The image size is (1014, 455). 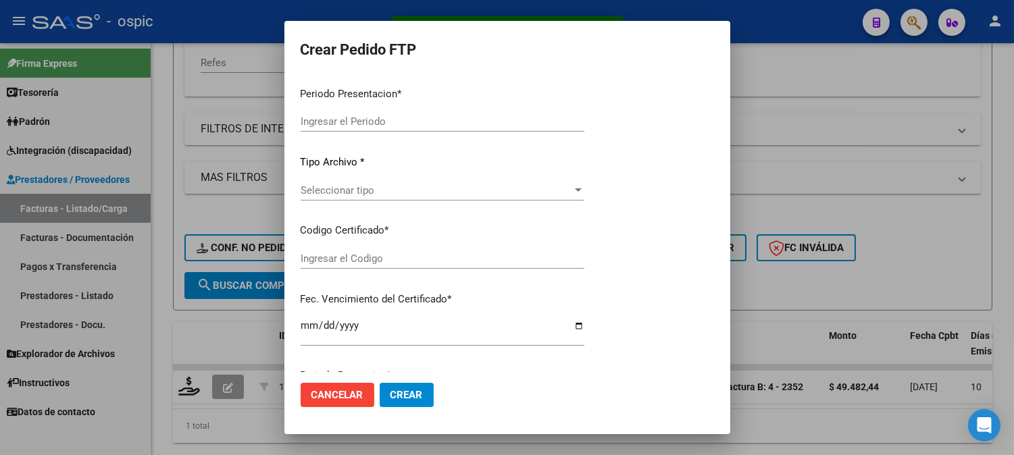 I want to click on h2: Crear Pedido FTP, so click(x=507, y=50).